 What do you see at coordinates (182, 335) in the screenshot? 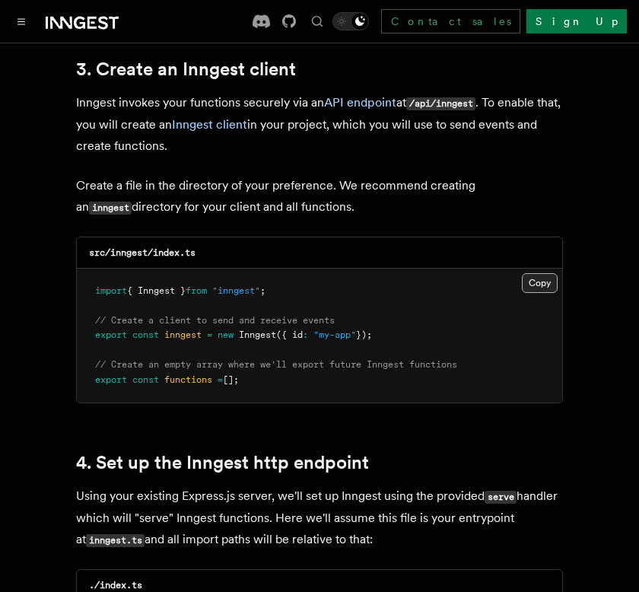
I see `span: inngest` at bounding box center [182, 335].